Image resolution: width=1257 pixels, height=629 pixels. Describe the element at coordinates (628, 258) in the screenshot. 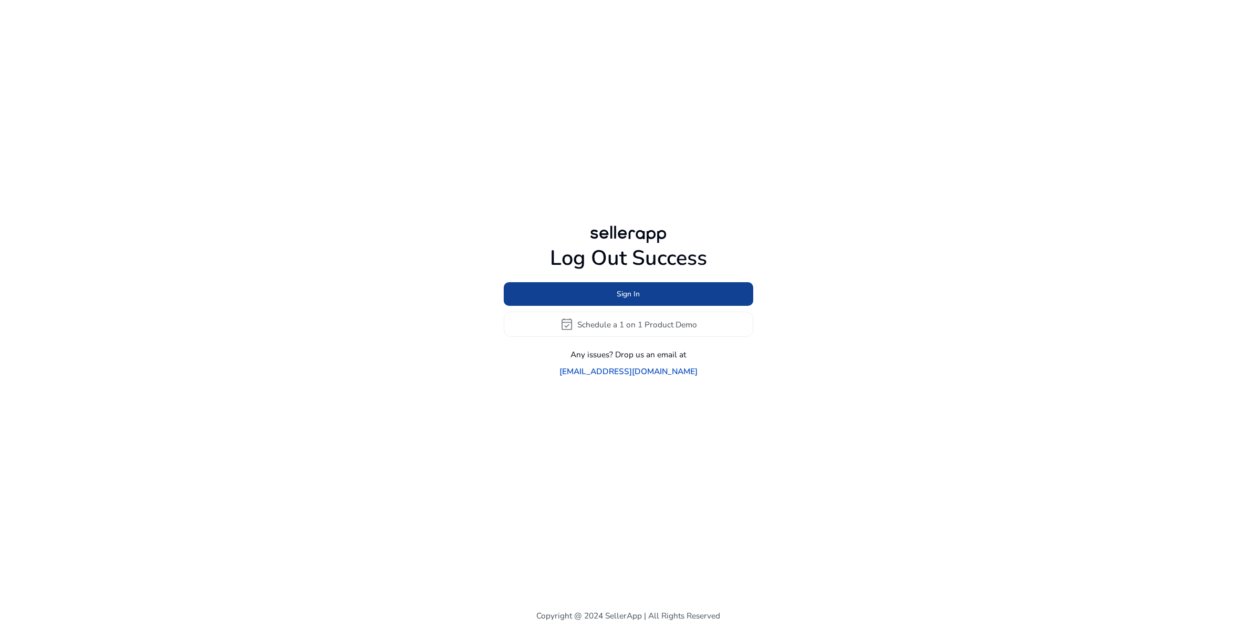

I see `h1: Log Out Success` at that location.